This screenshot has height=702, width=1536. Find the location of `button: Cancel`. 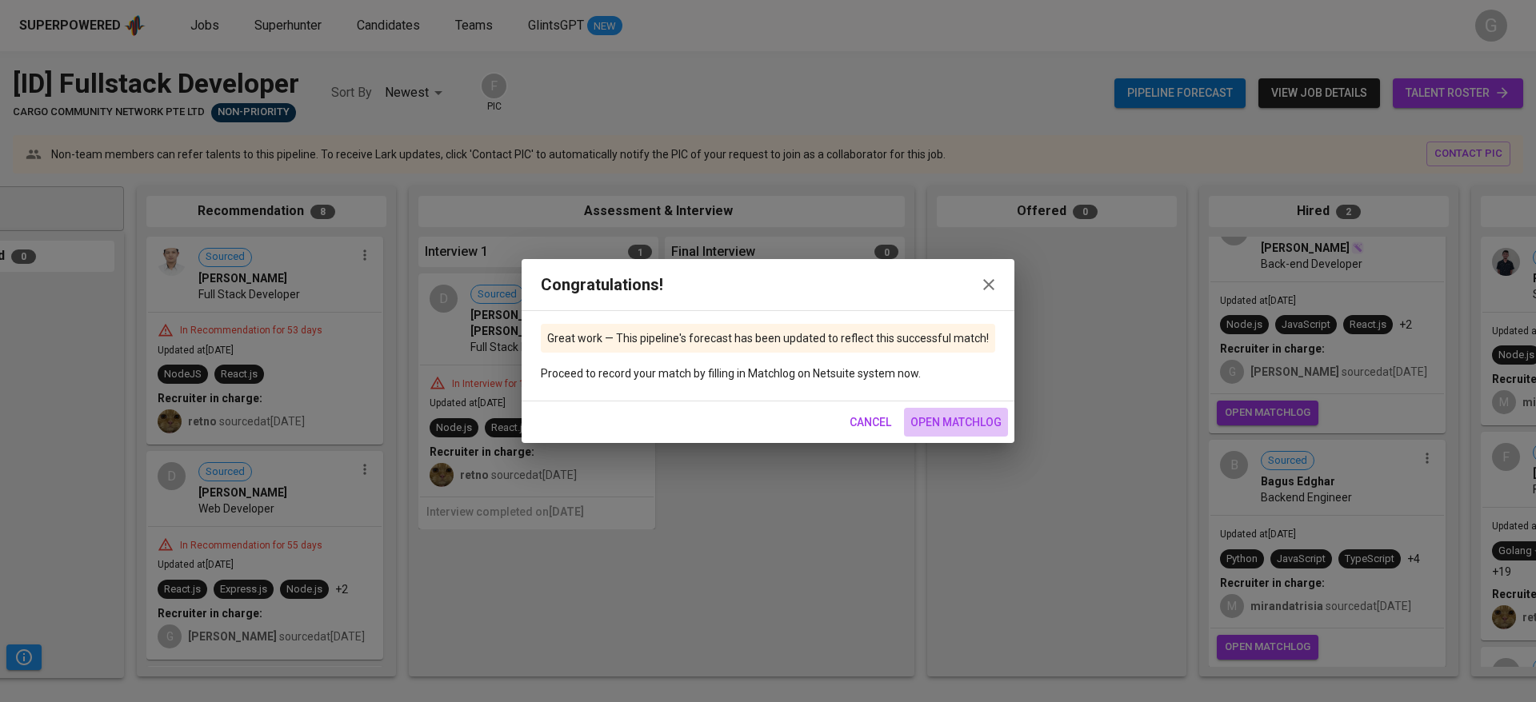

button: Cancel is located at coordinates (870, 422).